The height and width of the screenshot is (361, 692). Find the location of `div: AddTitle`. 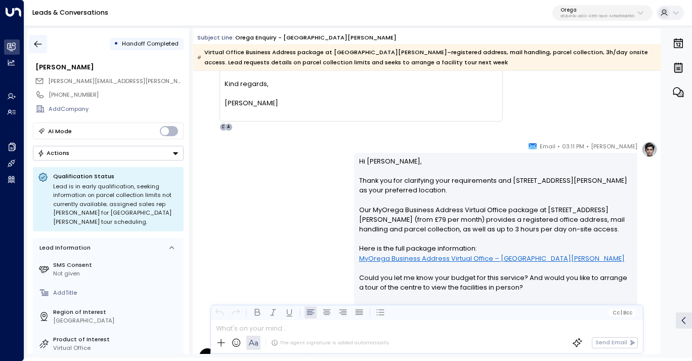

div: AddTitle is located at coordinates (116, 292).